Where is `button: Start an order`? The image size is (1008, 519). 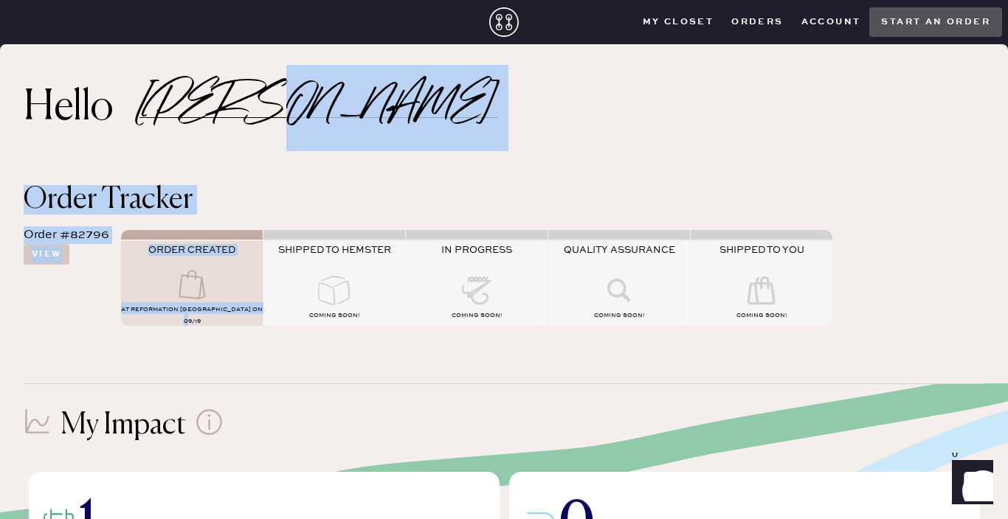
button: Start an order is located at coordinates (936, 22).